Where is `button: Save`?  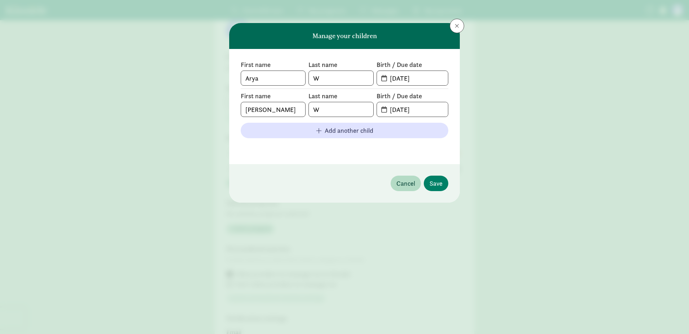
button: Save is located at coordinates (436, 183).